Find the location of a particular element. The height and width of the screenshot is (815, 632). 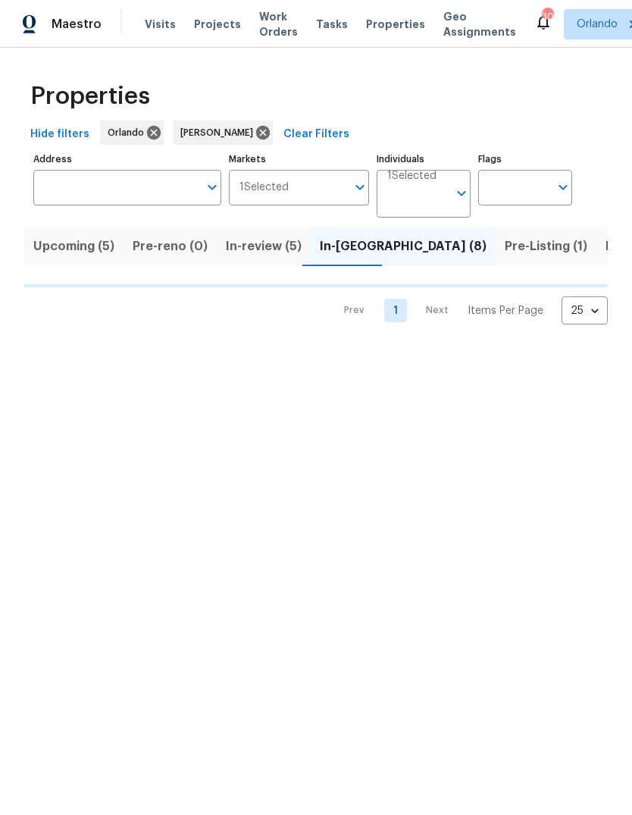

span: Geo Assignments is located at coordinates (480, 24).